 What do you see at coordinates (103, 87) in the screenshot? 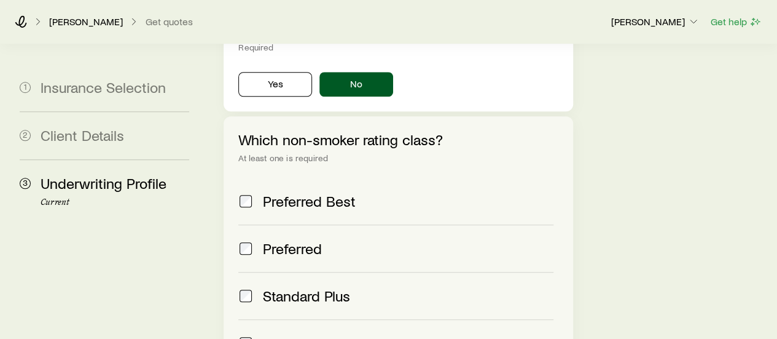
I see `span: Insurance Selection` at bounding box center [103, 87].